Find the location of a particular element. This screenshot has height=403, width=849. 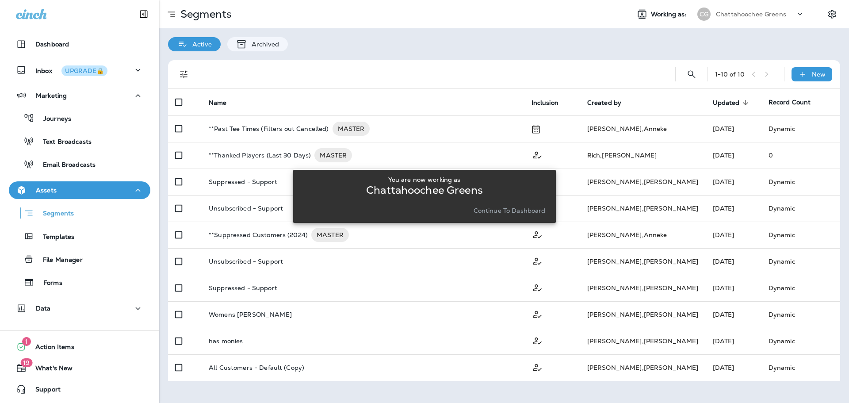

button: Segments is located at coordinates (80, 213).